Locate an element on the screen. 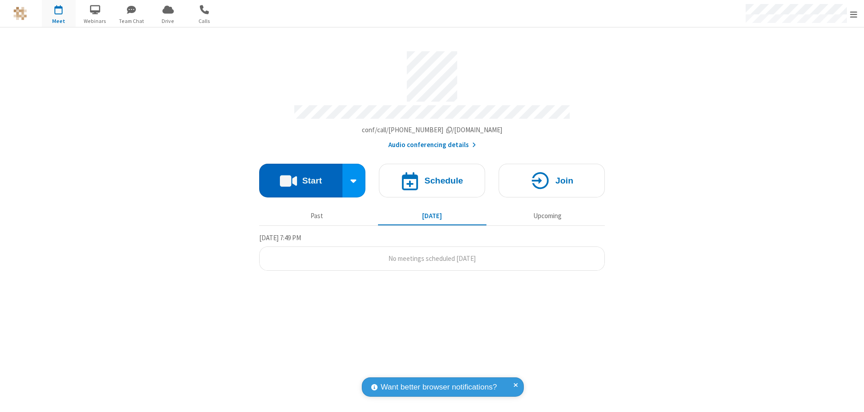 The image size is (864, 412). button: Past is located at coordinates (317, 216).